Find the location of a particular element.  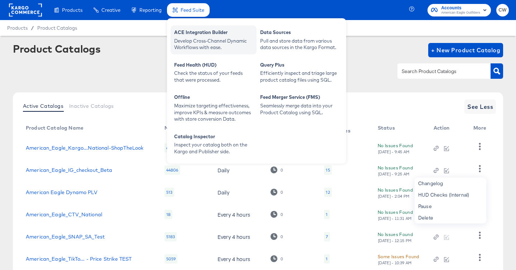

div: 12 is located at coordinates (327, 192).